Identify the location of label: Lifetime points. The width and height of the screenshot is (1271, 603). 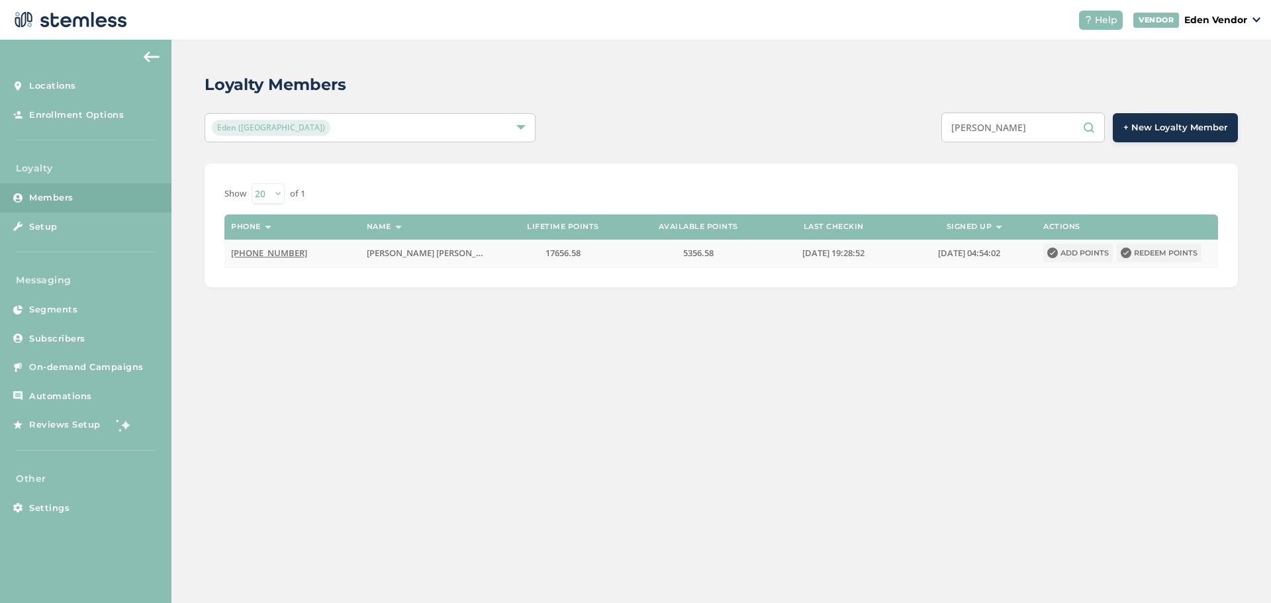
(563, 226).